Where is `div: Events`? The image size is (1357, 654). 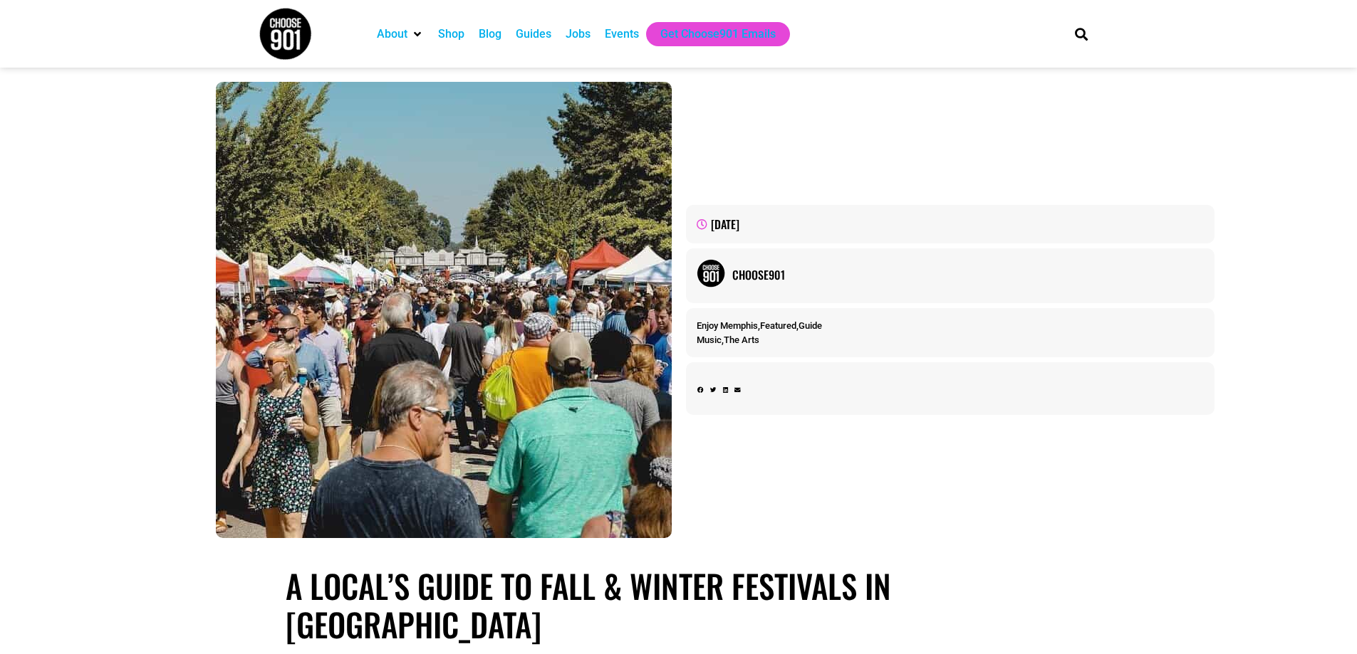 div: Events is located at coordinates (622, 34).